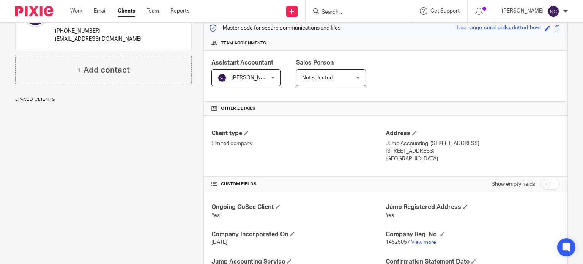 Image resolution: width=583 pixels, height=264 pixels. I want to click on a: Reports, so click(180, 11).